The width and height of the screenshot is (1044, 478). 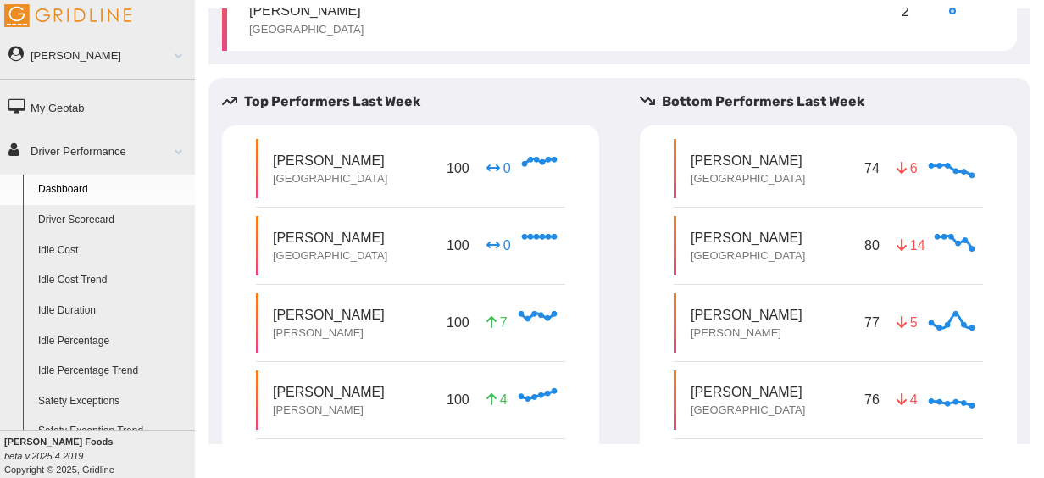 What do you see at coordinates (872, 245) in the screenshot?
I see `p: 80` at bounding box center [872, 245].